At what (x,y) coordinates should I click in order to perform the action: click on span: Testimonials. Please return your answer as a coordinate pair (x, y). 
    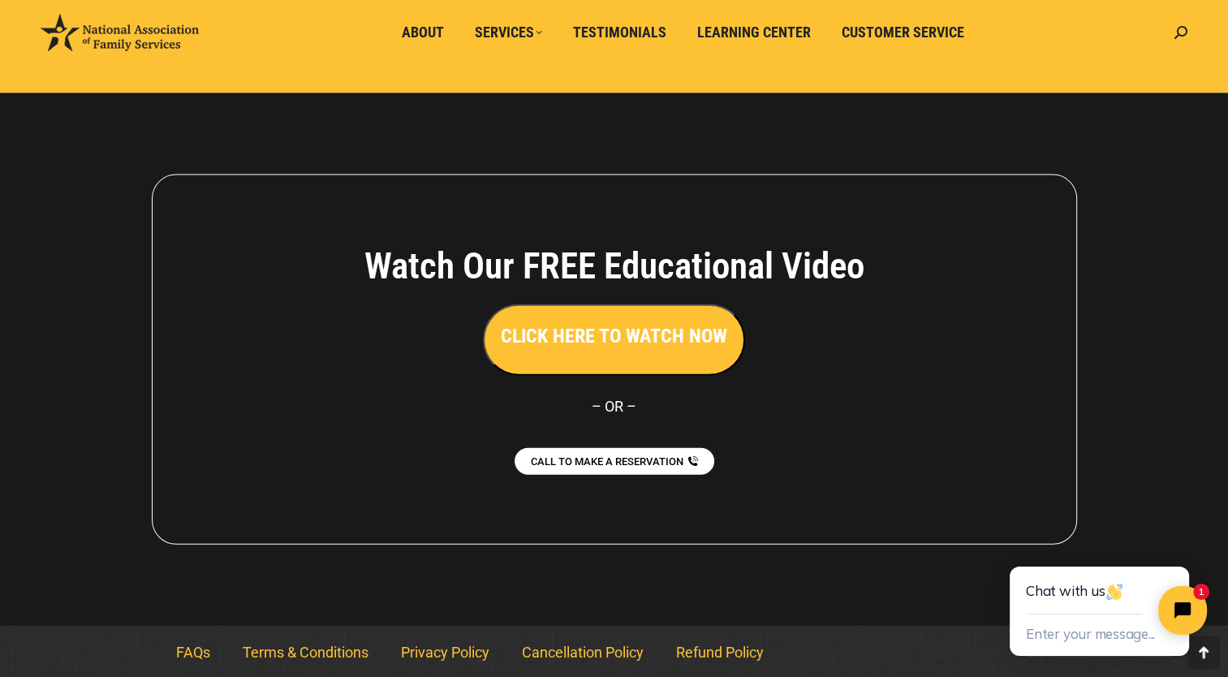
    Looking at the image, I should click on (619, 32).